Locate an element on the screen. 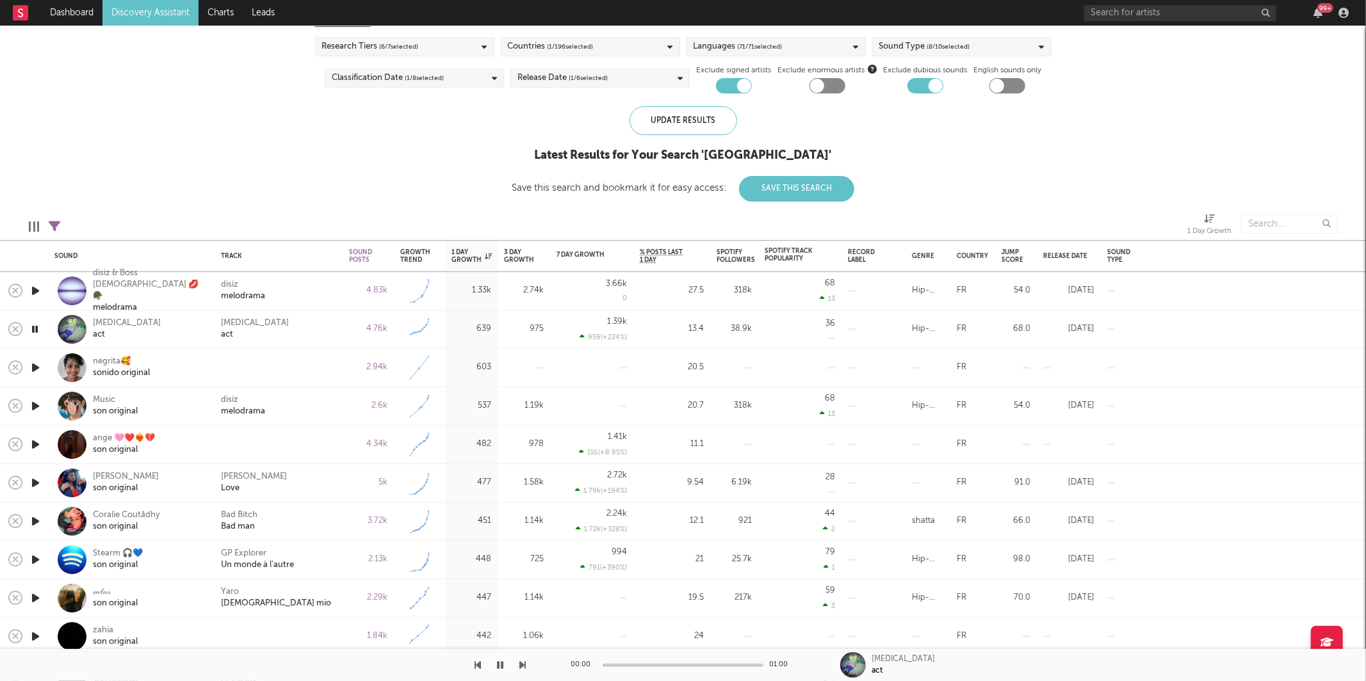 The width and height of the screenshot is (1366, 681). div: 1 Day Growth is located at coordinates (1209, 232).